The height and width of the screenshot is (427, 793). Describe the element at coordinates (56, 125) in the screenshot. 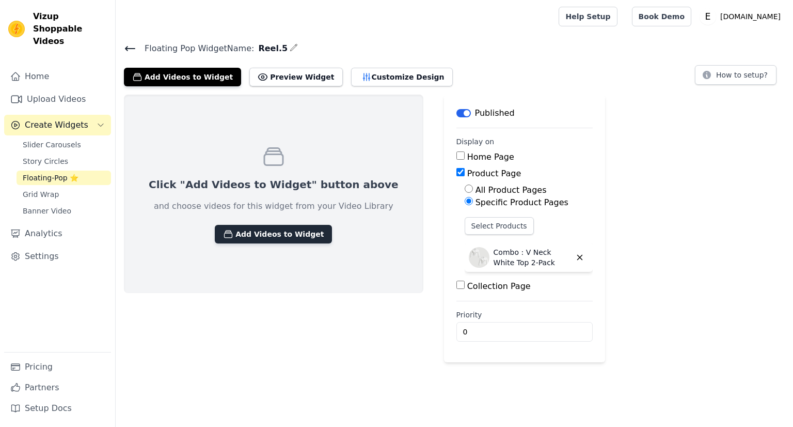

I see `span: Create Widgets` at that location.